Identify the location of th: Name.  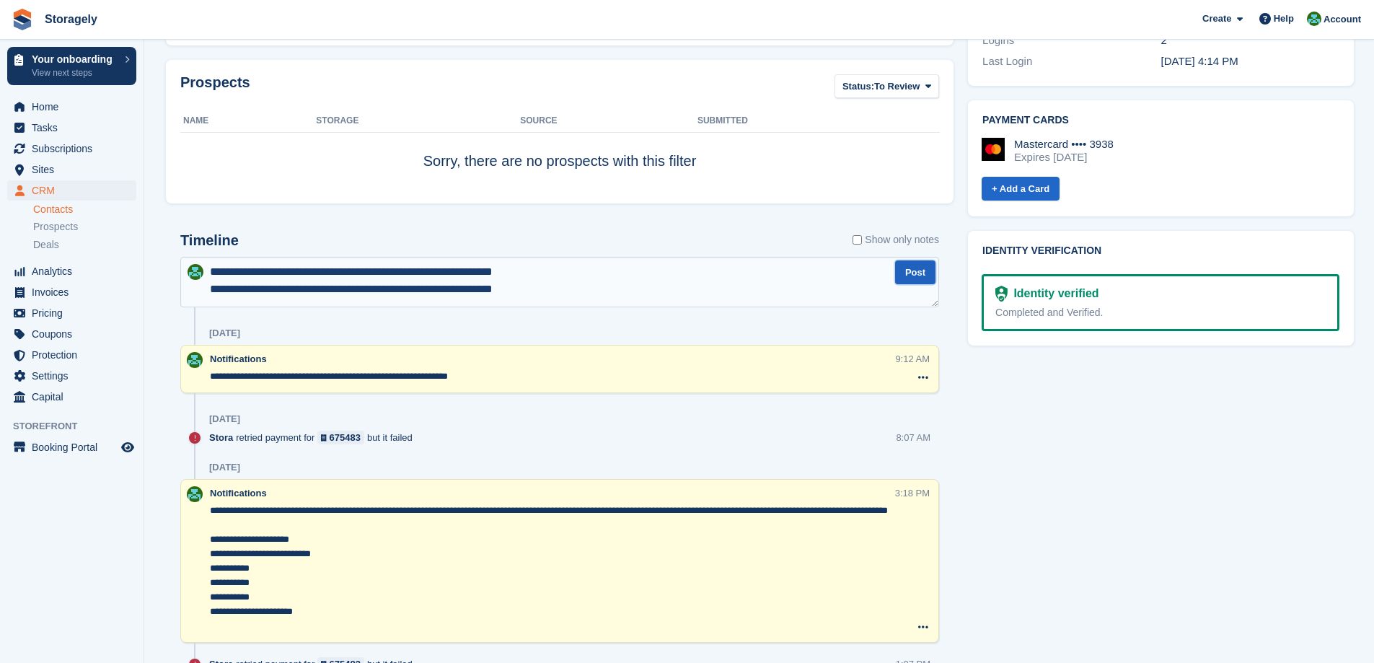
(248, 121).